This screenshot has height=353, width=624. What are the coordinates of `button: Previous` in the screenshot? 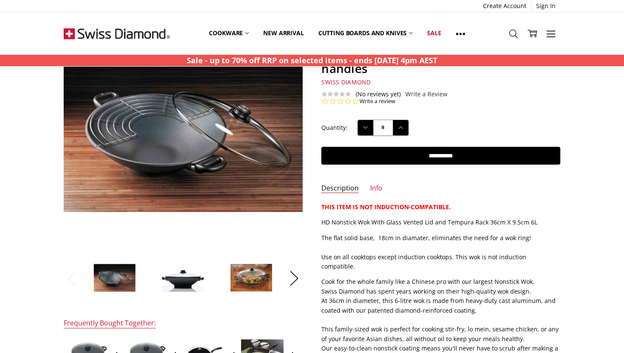 It's located at (72, 278).